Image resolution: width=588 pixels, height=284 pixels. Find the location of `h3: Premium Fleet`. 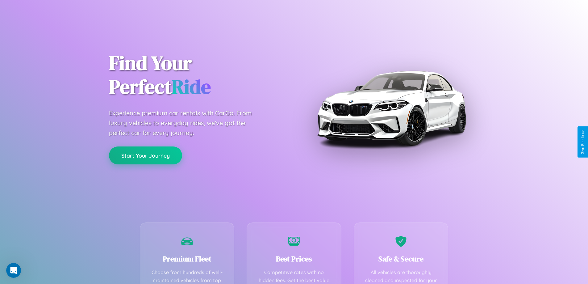

h3: Premium Fleet is located at coordinates (187, 259).